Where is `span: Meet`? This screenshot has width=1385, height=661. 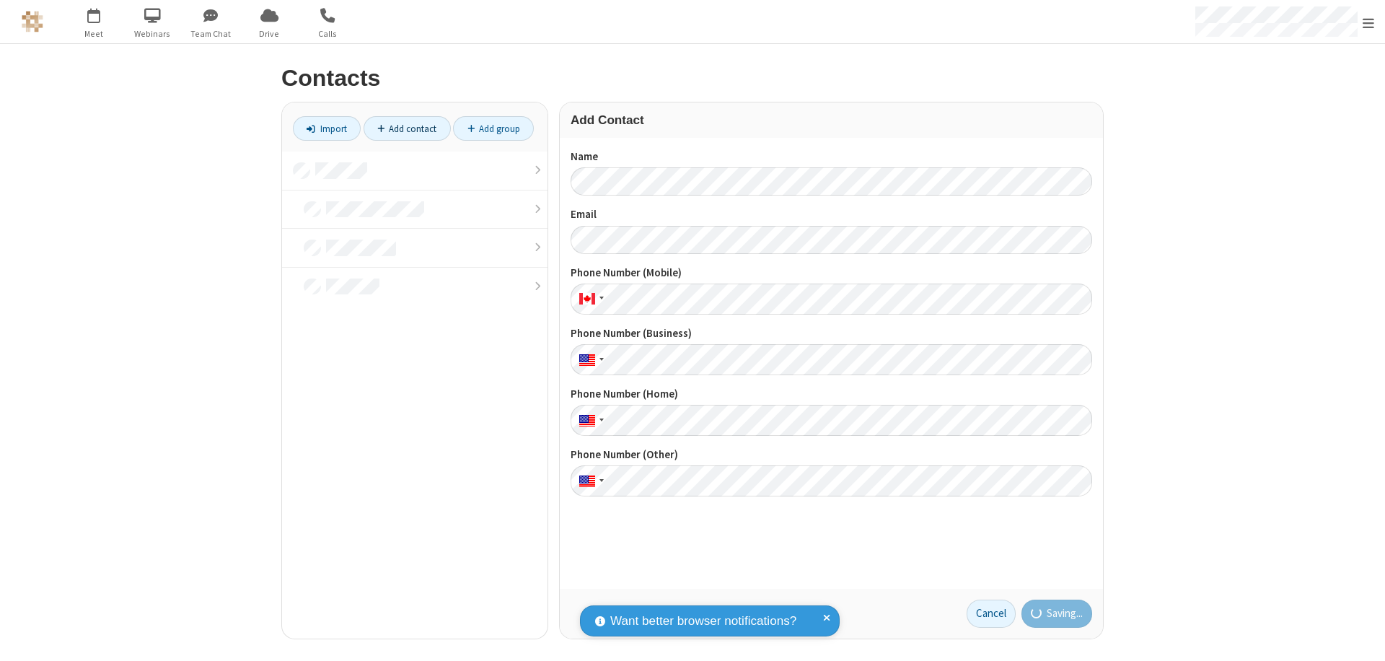
span: Meet is located at coordinates (94, 34).